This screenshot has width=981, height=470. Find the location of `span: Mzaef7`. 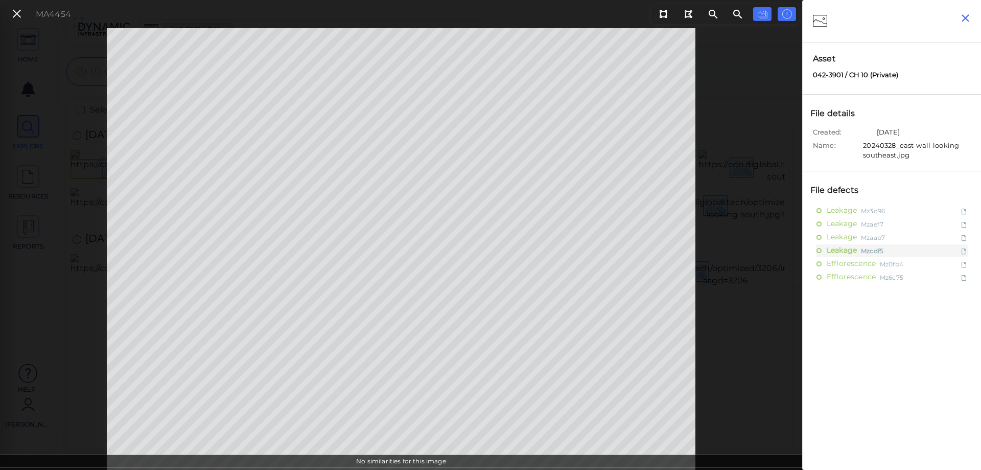

span: Mzaef7 is located at coordinates (872, 223).